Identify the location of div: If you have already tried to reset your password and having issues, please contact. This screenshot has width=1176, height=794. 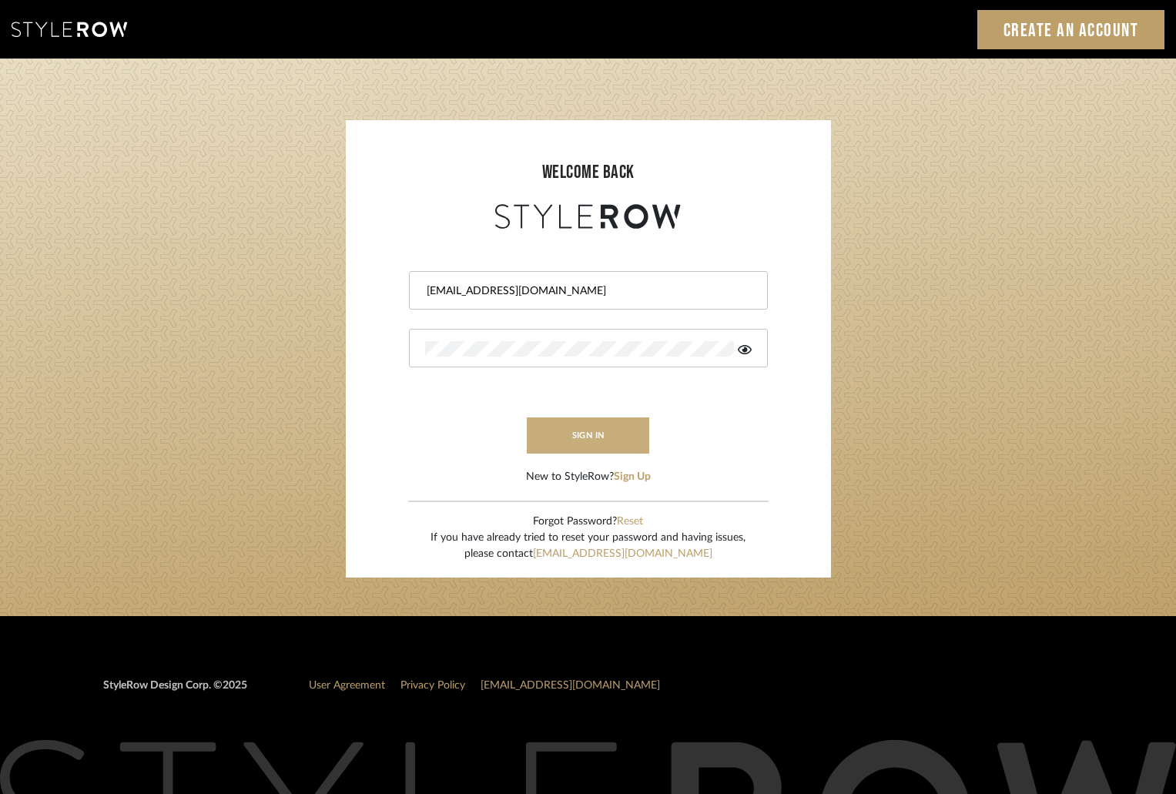
(588, 546).